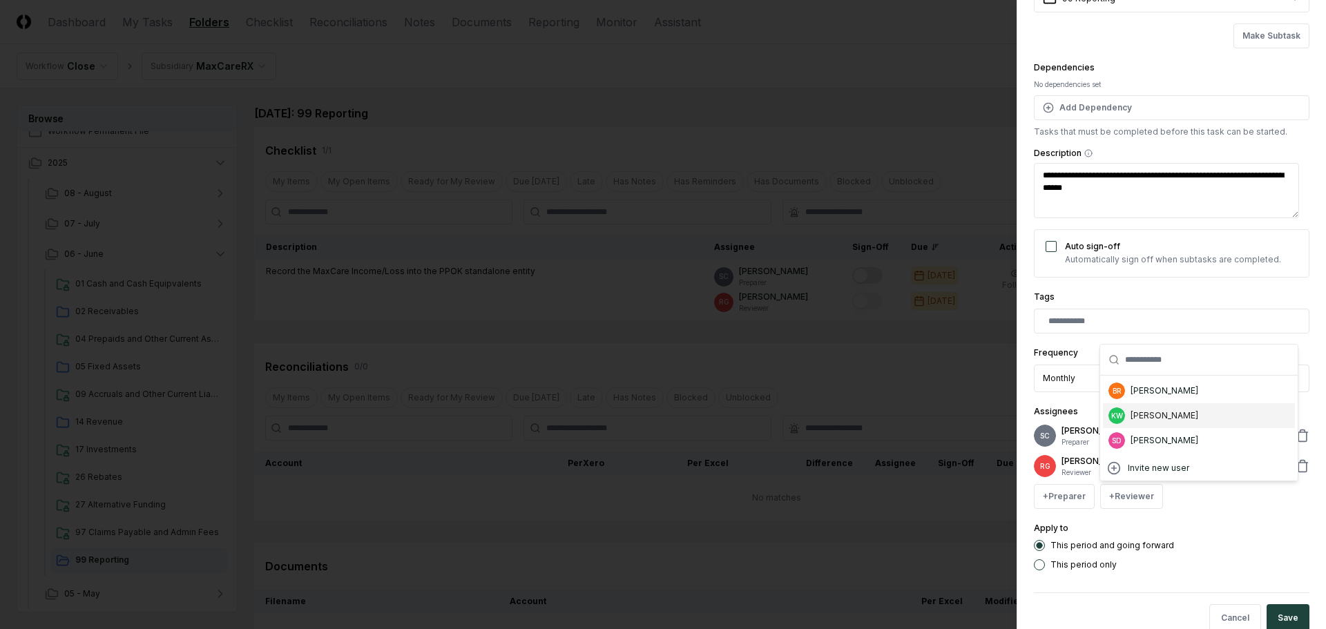 The height and width of the screenshot is (629, 1326). Describe the element at coordinates (1173, 260) in the screenshot. I see `p: Automatically sign off when subtasks are completed.` at that location.